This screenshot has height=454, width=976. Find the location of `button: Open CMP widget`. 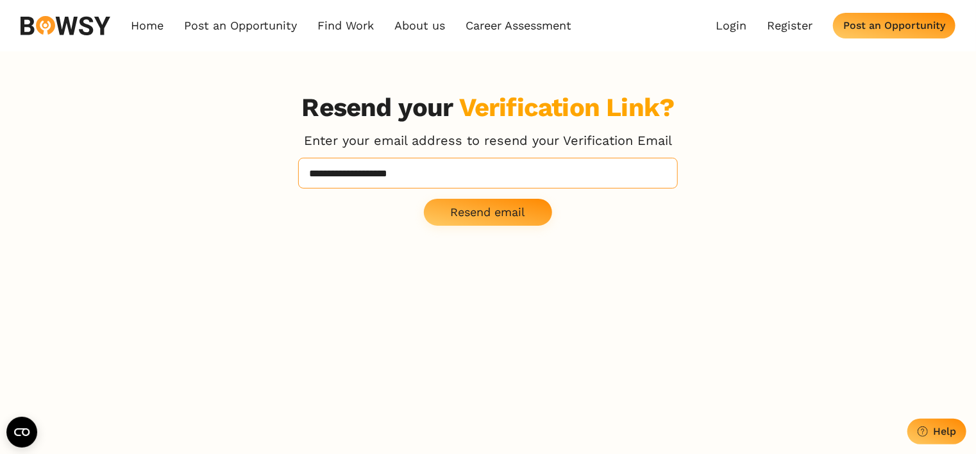

button: Open CMP widget is located at coordinates (22, 432).